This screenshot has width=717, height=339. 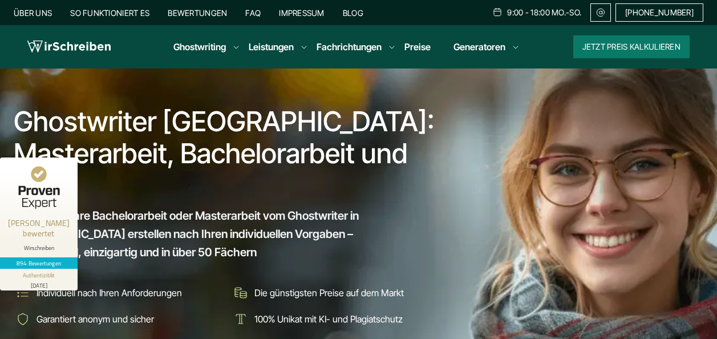 What do you see at coordinates (33, 13) in the screenshot?
I see `a: Über uns` at bounding box center [33, 13].